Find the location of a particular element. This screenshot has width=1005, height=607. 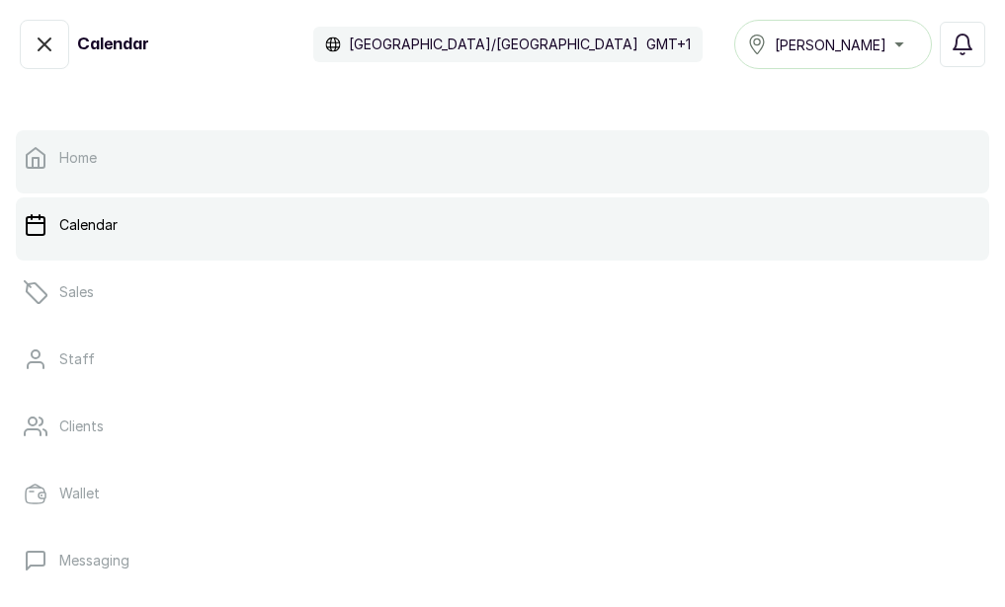

p: Messaging is located at coordinates (94, 561).